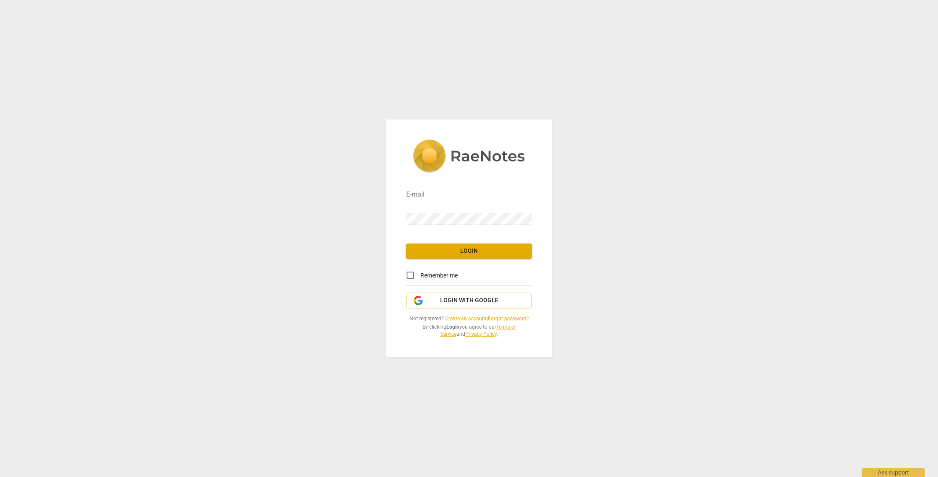 This screenshot has height=477, width=938. I want to click on div: Ask support, so click(893, 472).